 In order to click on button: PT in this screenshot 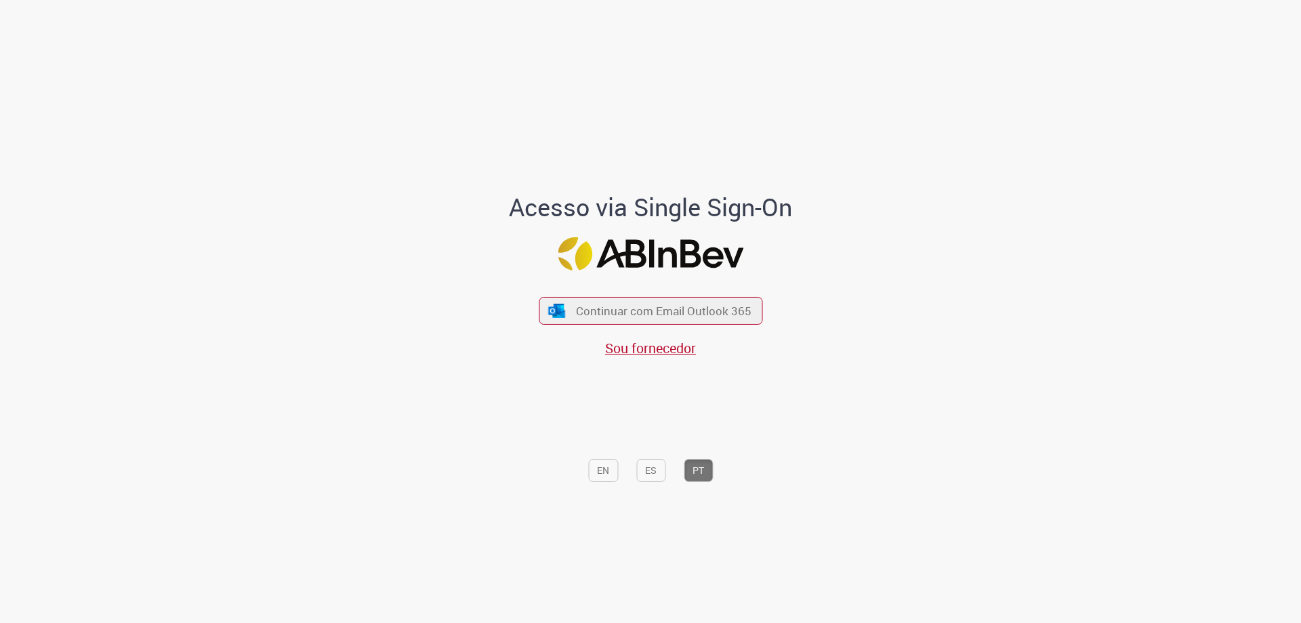, I will do `click(698, 470)`.